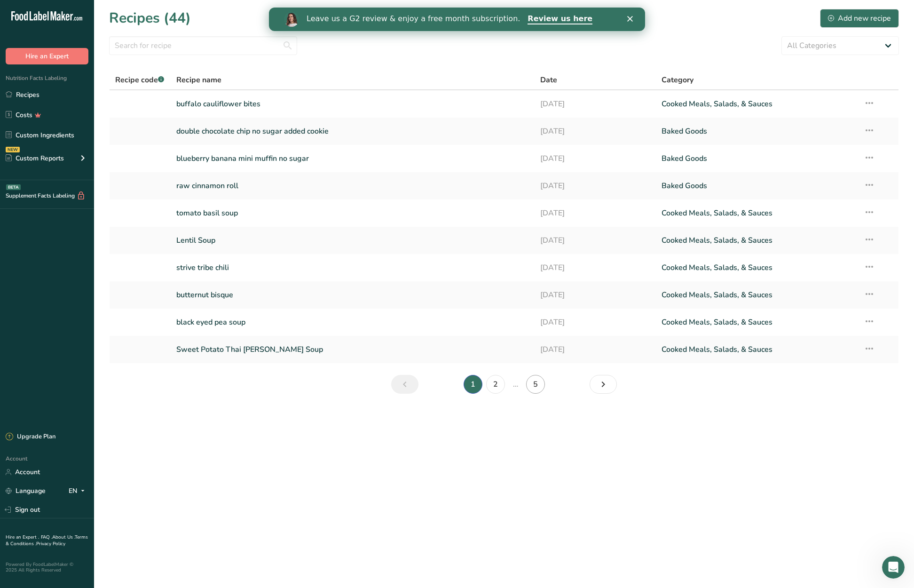 This screenshot has width=914, height=588. I want to click on a: Review us here, so click(291, 12).